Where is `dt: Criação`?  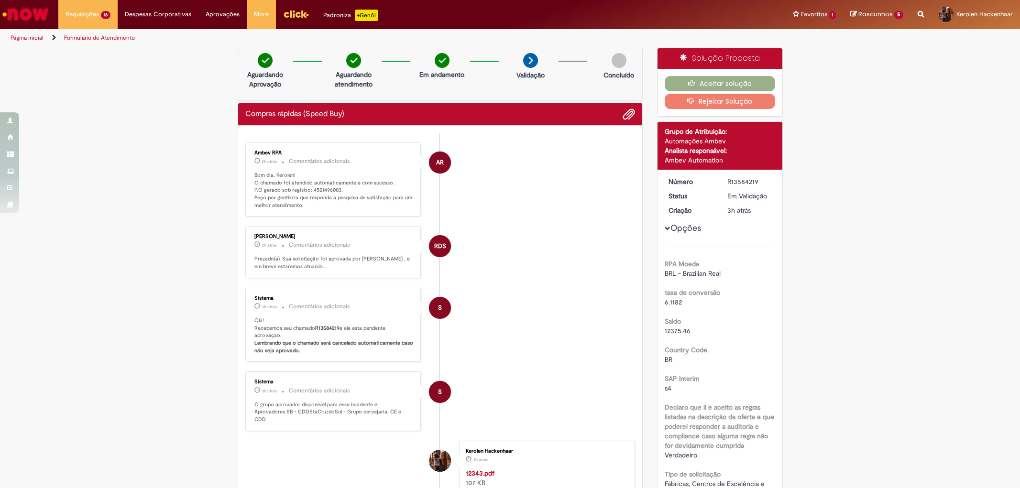 dt: Criação is located at coordinates (691, 210).